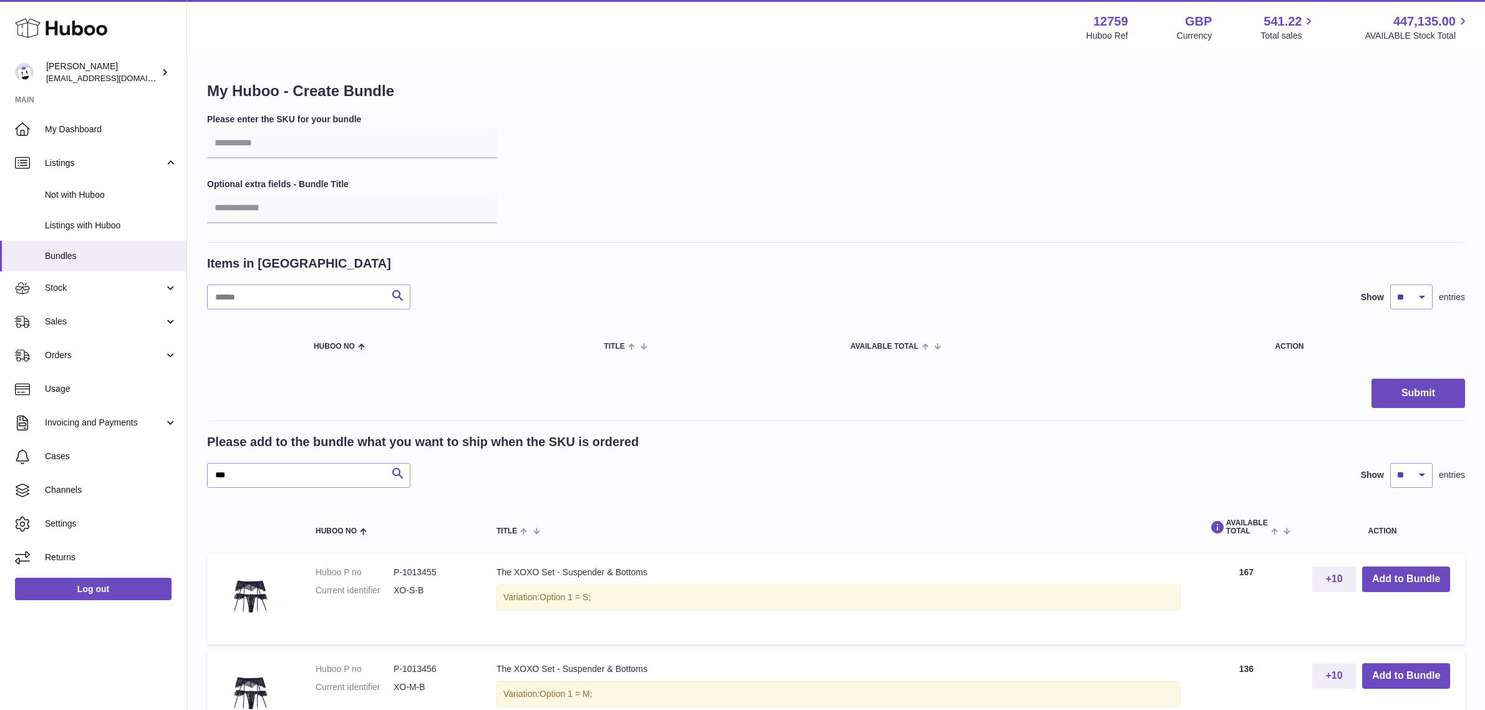  I want to click on strong: 12759, so click(1111, 21).